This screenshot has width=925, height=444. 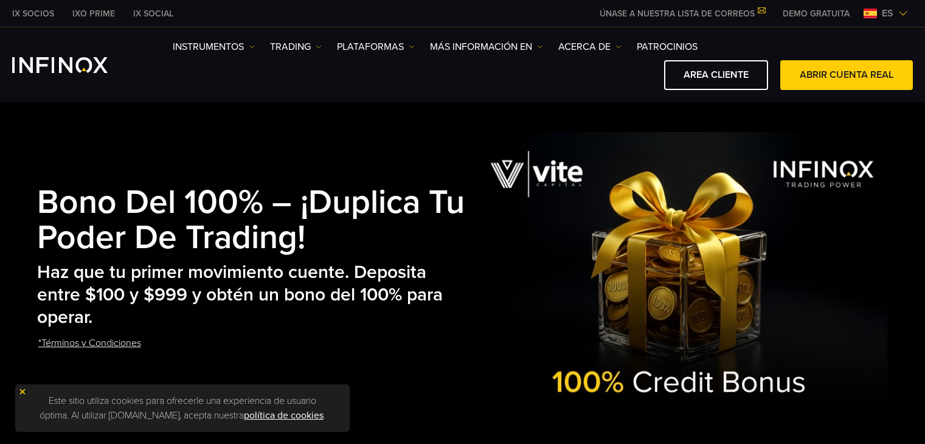 I want to click on a: AREA CLIENTE, so click(x=716, y=75).